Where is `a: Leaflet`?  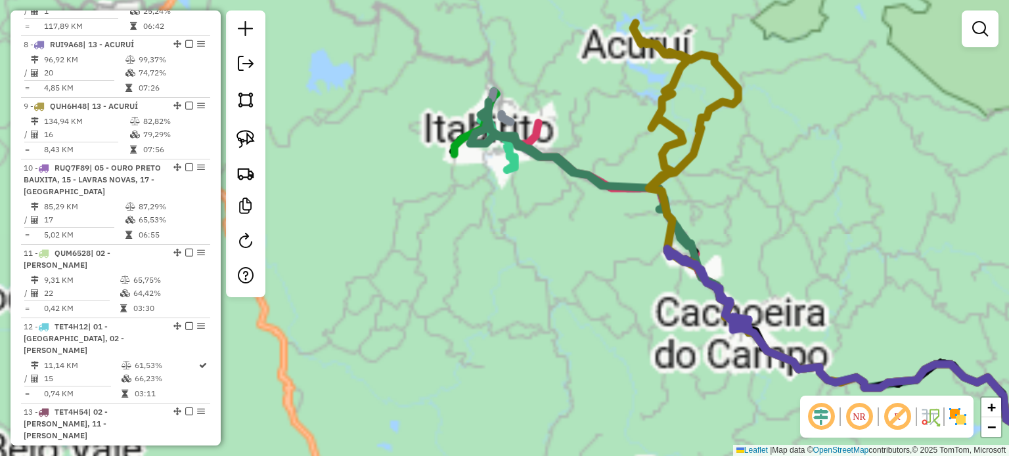 a: Leaflet is located at coordinates (752, 450).